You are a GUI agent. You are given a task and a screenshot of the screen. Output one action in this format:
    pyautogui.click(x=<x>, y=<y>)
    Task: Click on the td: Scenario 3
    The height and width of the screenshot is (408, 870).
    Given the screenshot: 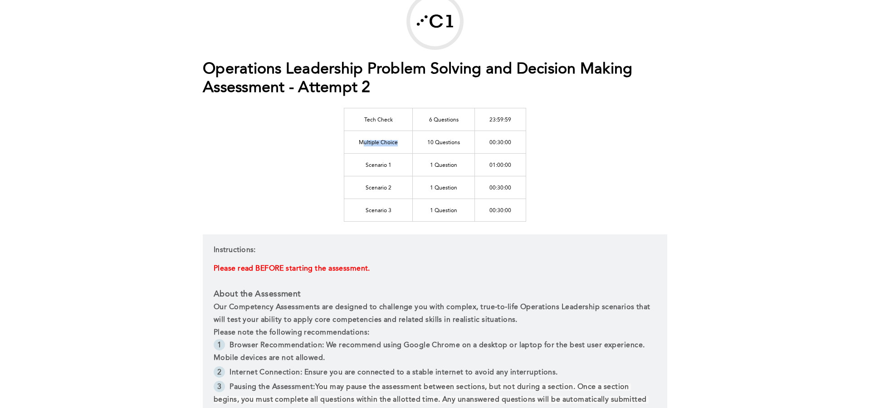 What is the action you would take?
    pyautogui.click(x=379, y=210)
    